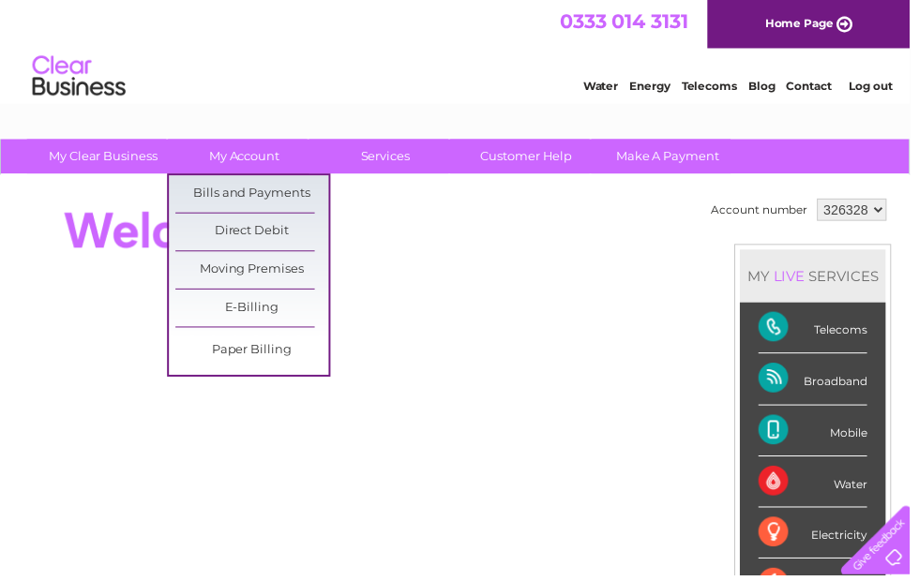 This screenshot has width=919, height=581. Describe the element at coordinates (821, 487) in the screenshot. I see `div: Water` at that location.